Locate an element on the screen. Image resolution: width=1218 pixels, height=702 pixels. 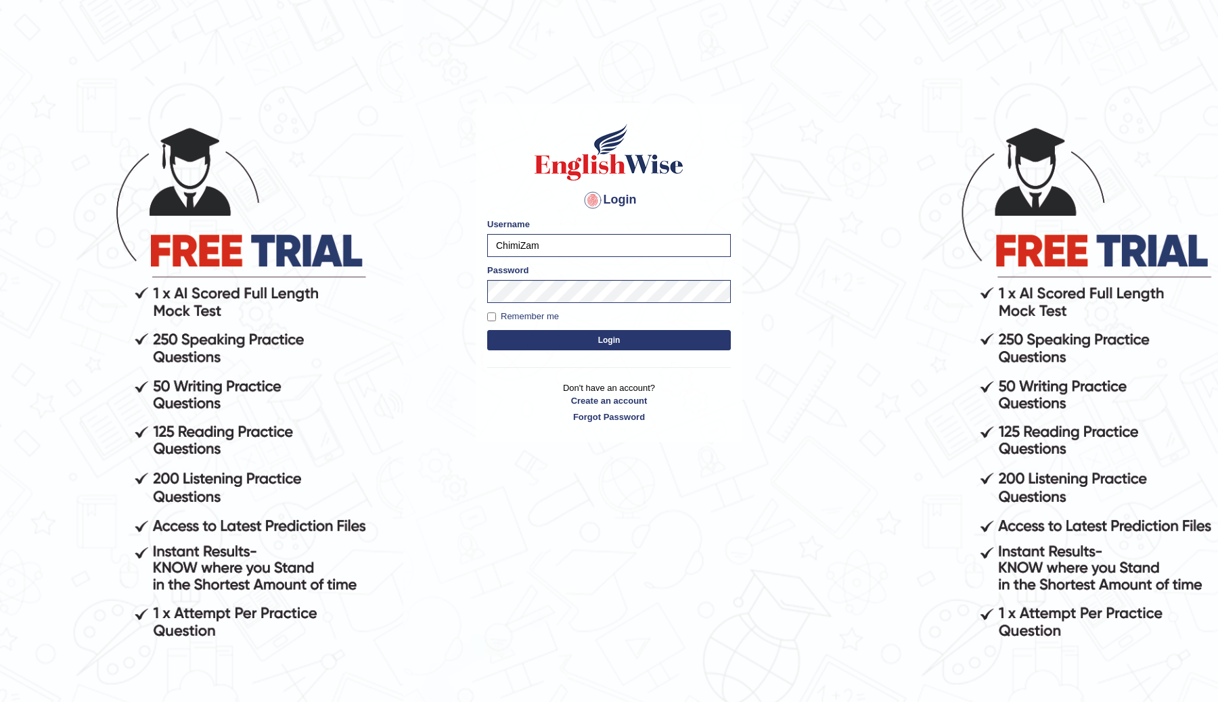
img: Logo of English Wise sign in for intelligent practice with AI is located at coordinates (609, 152).